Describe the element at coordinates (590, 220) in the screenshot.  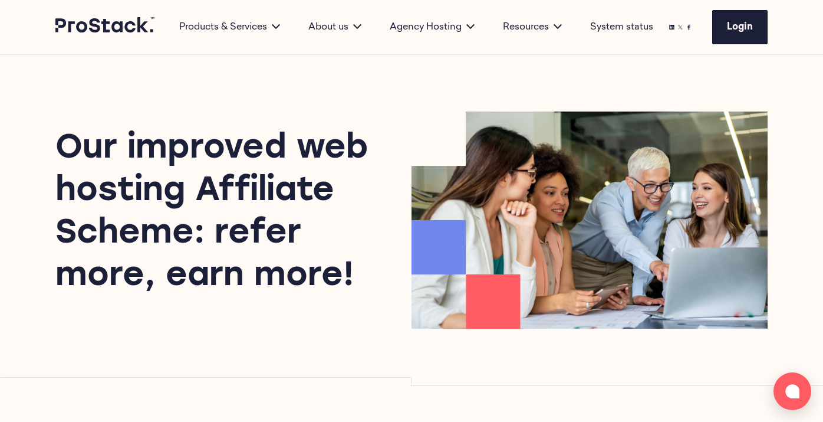
I see `img: Prostack-BlogImage-Aug25-ASL-768x468.png` at that location.